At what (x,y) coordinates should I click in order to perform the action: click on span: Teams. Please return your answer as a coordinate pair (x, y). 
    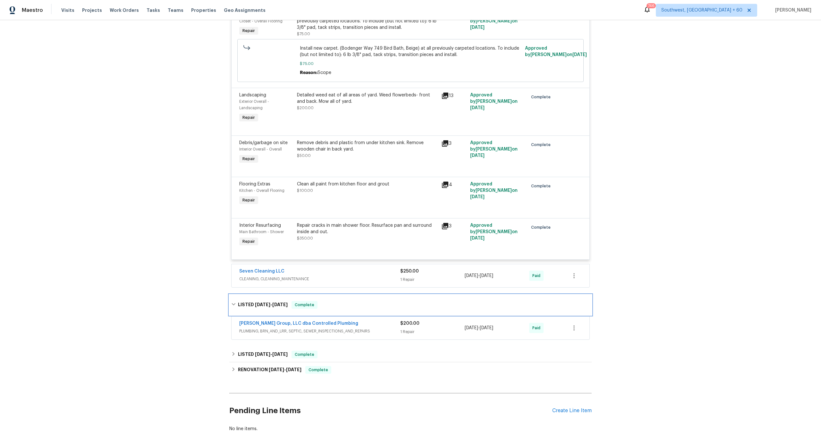
    Looking at the image, I should click on (175, 10).